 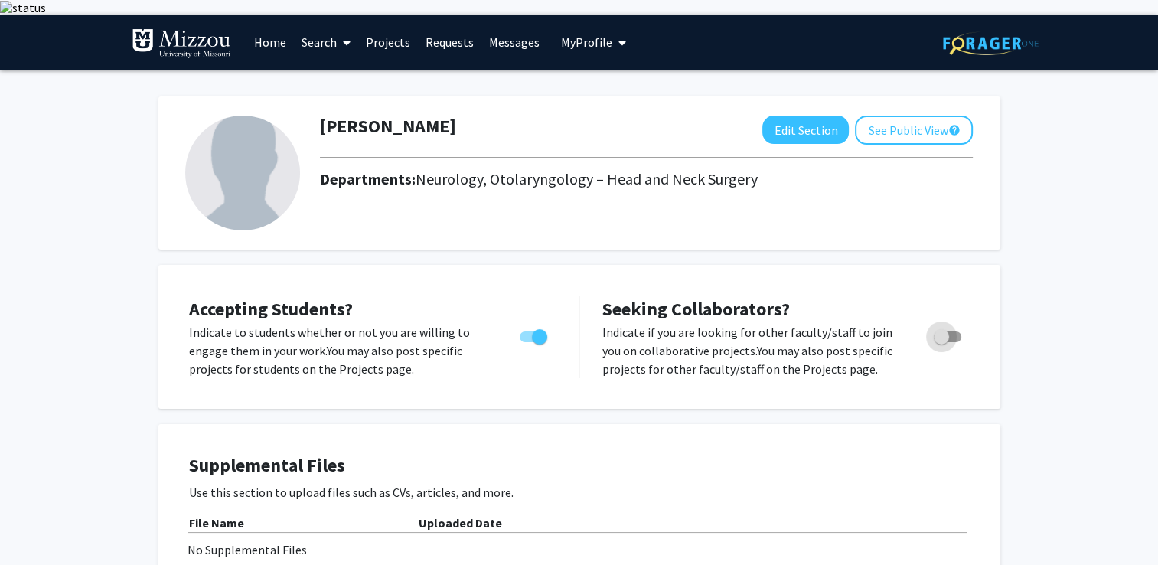 I want to click on b: File Name, so click(x=217, y=523).